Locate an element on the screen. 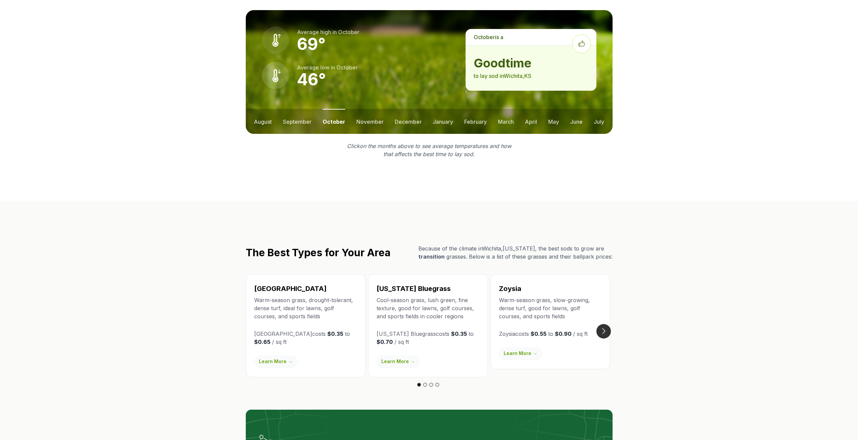 The width and height of the screenshot is (858, 440). button: Go to slide 3 is located at coordinates (431, 385).